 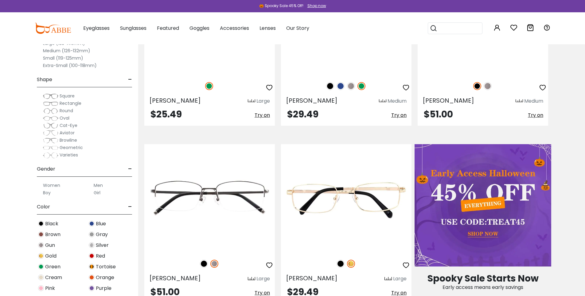 What do you see at coordinates (346, 199) in the screenshot?
I see `a: Gold Sebastian - Metal ,Adjust Nose Pads` at bounding box center [346, 199].